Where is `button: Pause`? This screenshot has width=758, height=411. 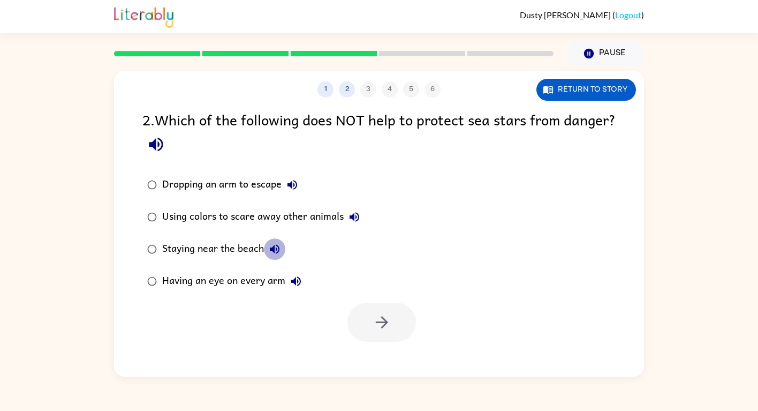 button: Pause is located at coordinates (605, 54).